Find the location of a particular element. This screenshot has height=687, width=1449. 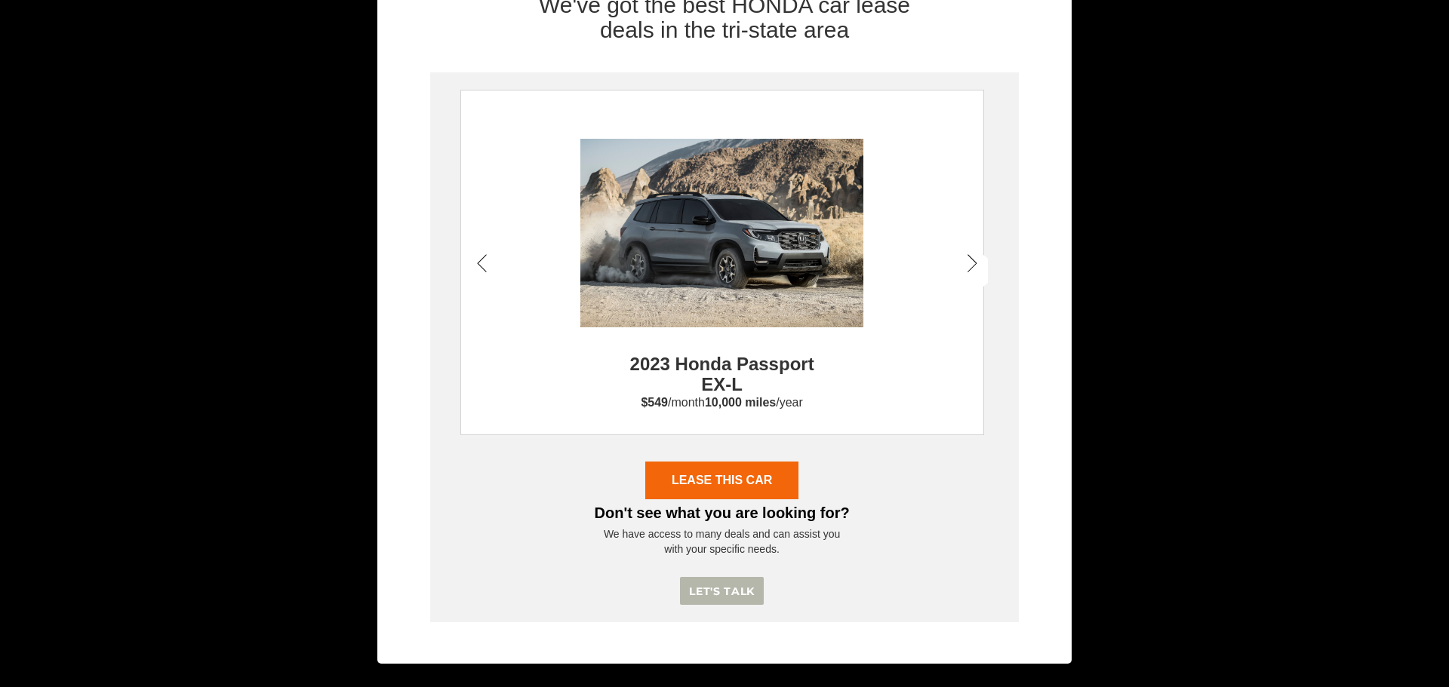

a: LET'S TALK is located at coordinates (721, 592).